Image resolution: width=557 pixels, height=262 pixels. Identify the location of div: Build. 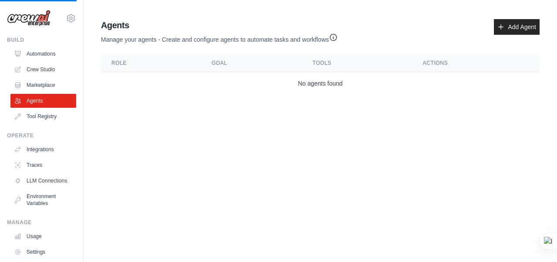
(41, 40).